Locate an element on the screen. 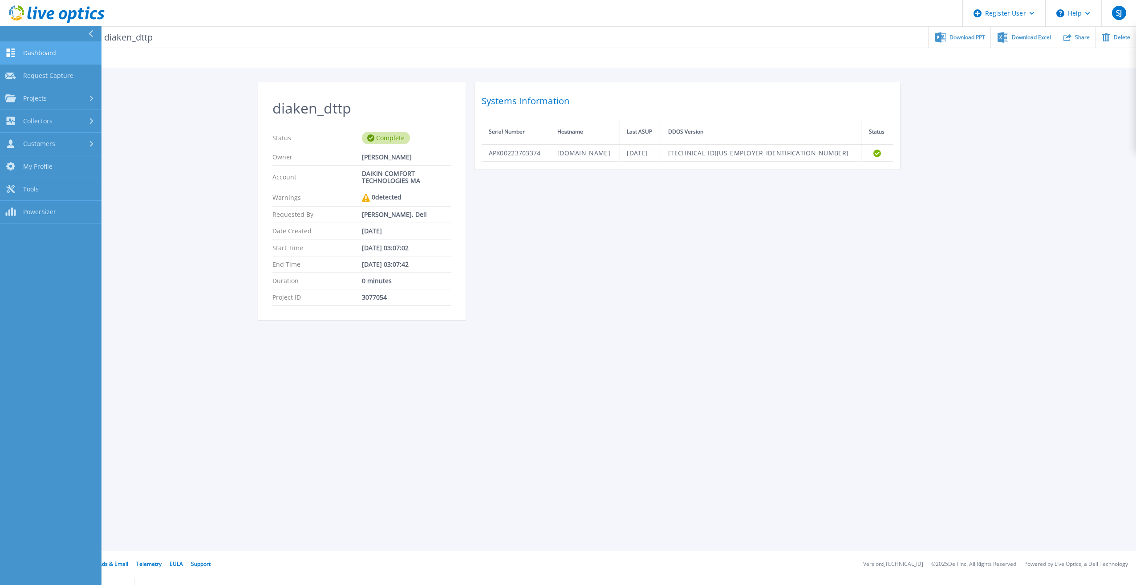  th: DDOS Version is located at coordinates (761, 132).